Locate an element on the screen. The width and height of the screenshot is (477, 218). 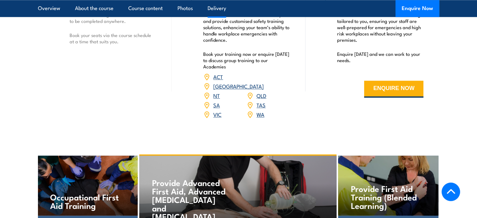
h4: Provide First Aid Training (Blended Learning) is located at coordinates (388, 196).